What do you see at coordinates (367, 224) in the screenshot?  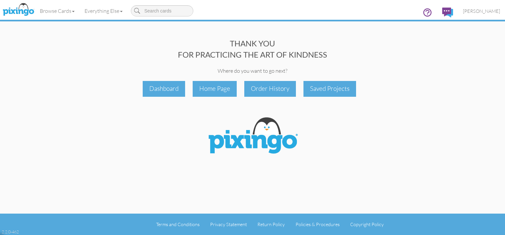 I see `a: Copyright Policy` at bounding box center [367, 224].